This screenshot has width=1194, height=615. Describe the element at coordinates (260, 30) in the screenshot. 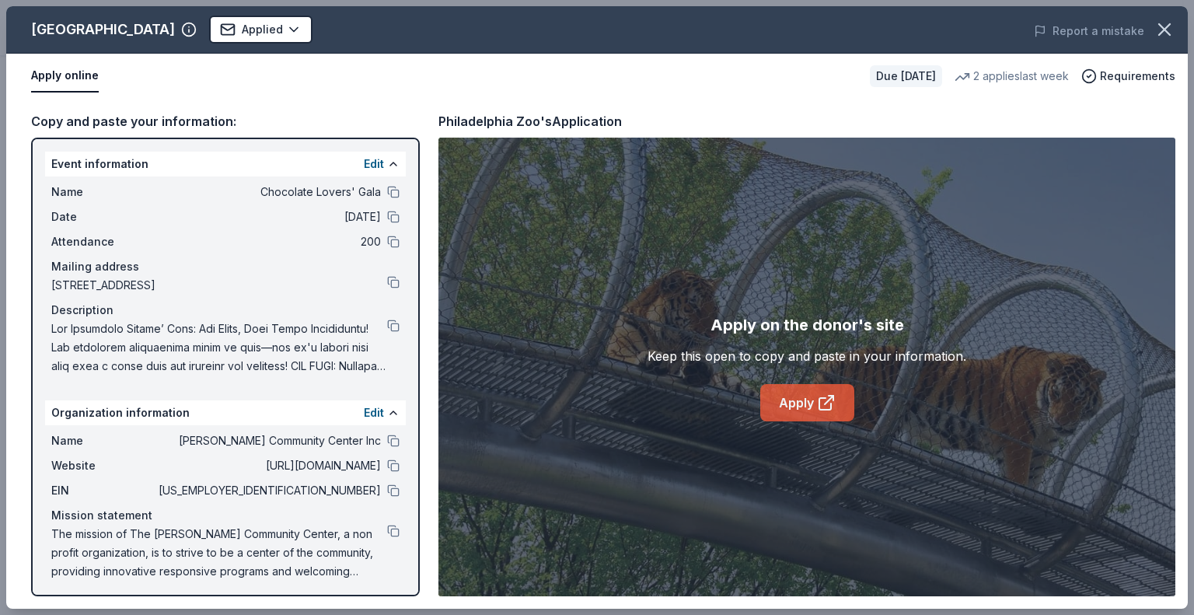

I see `button: Applied` at that location.